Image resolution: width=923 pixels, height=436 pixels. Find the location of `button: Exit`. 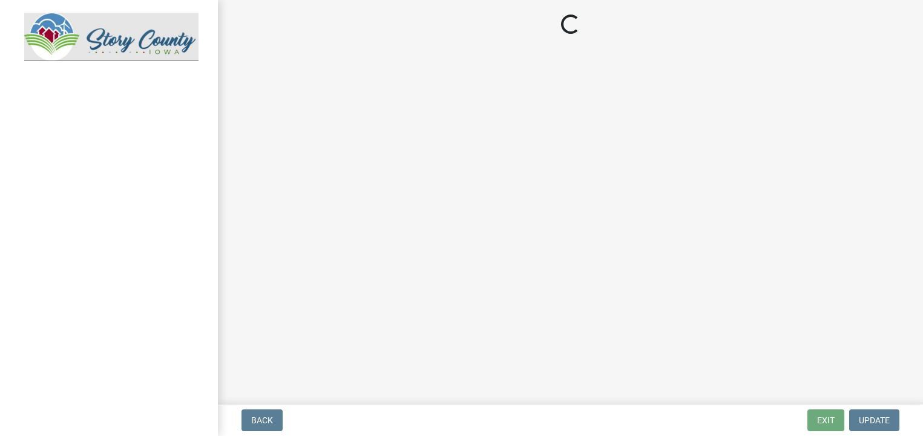

button: Exit is located at coordinates (826, 421).